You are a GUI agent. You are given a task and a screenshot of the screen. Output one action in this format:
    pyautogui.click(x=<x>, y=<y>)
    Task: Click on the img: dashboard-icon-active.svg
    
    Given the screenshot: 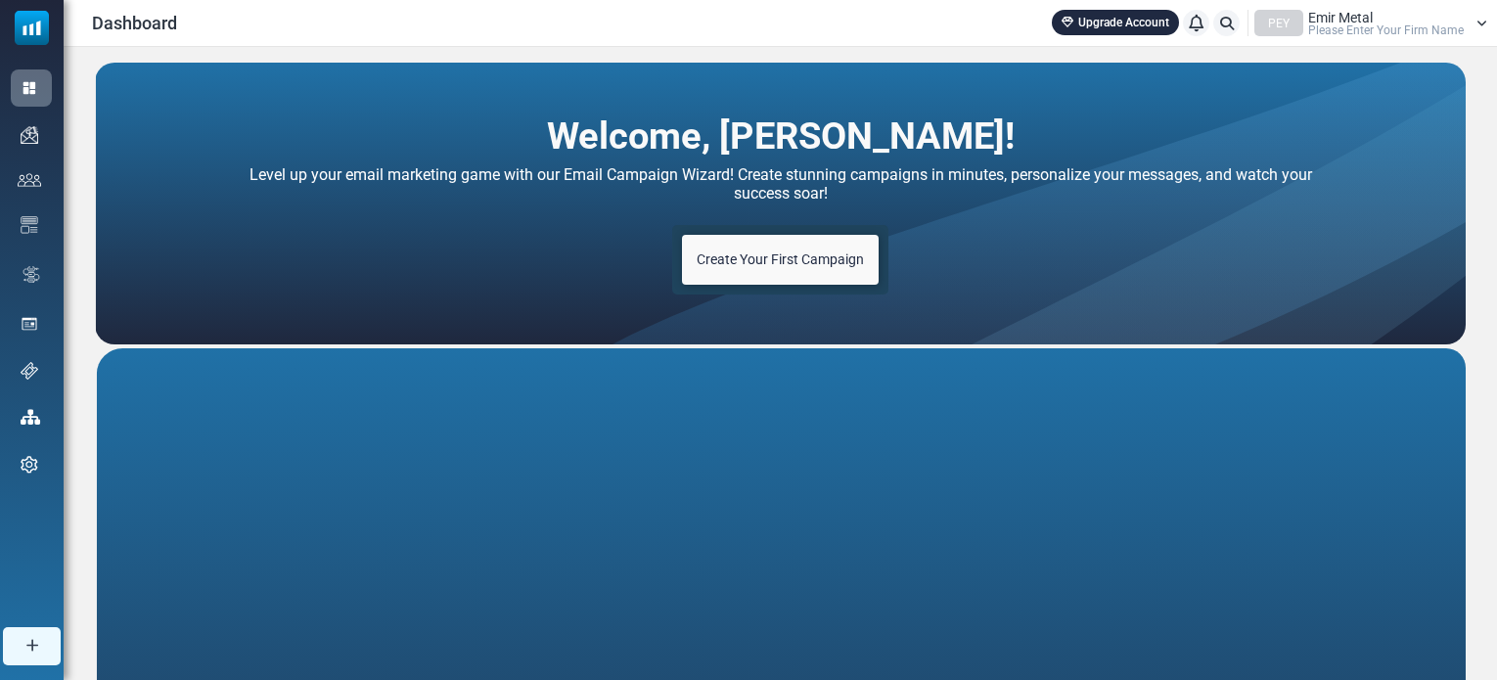 What is the action you would take?
    pyautogui.click(x=29, y=88)
    